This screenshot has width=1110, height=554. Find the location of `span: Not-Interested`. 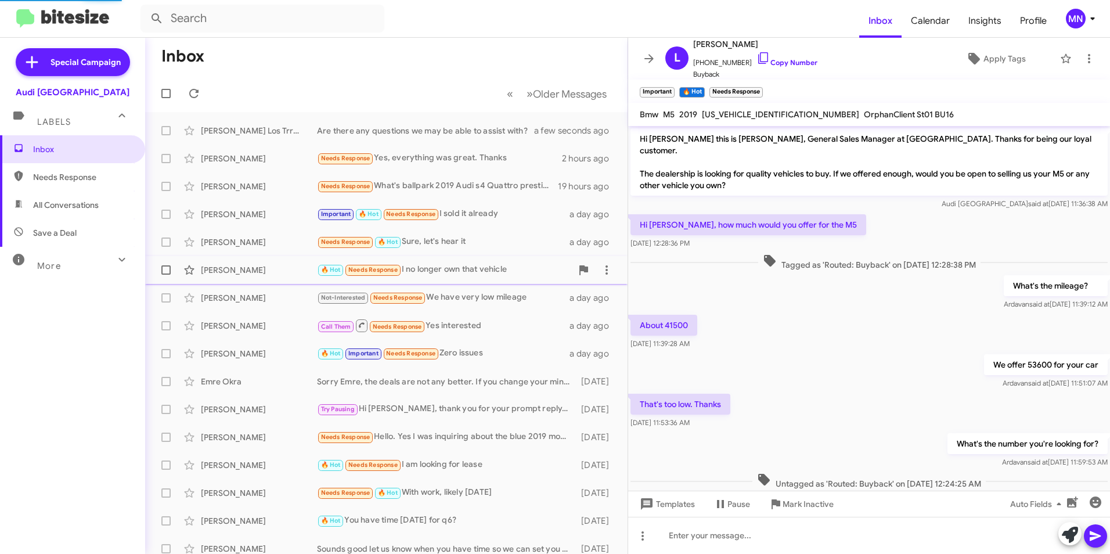

span: Not-Interested is located at coordinates (343, 297).